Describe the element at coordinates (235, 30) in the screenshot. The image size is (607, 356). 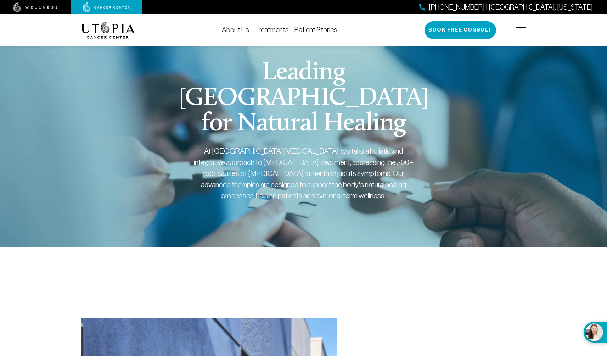
I see `a: About Us` at that location.